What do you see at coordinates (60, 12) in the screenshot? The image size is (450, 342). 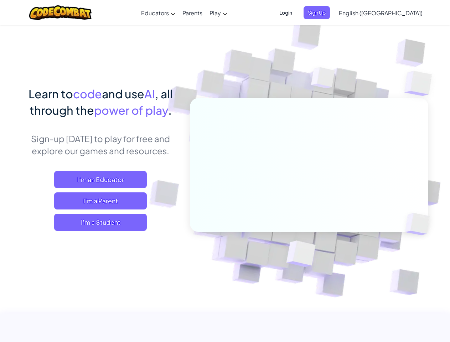 I see `img: CodeCombat logo` at bounding box center [60, 12].